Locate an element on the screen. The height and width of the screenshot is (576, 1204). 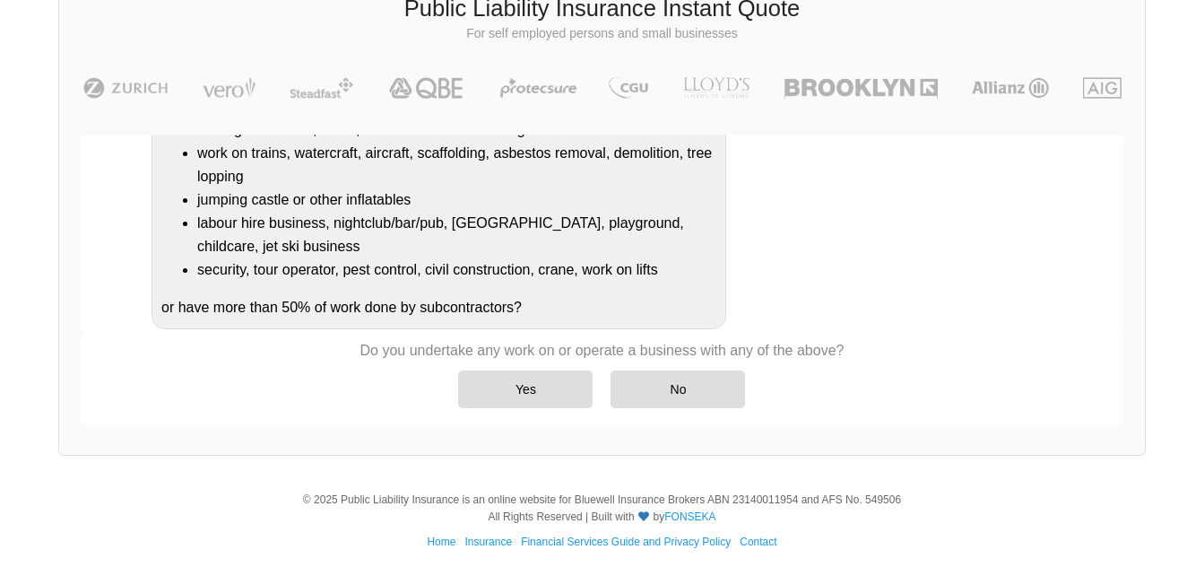
img: LLOYD's | Public Liability Insurance is located at coordinates (716, 88).